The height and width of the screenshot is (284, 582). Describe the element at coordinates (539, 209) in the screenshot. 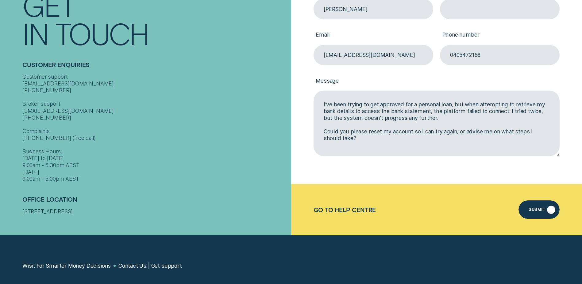

I see `button: Submit` at that location.